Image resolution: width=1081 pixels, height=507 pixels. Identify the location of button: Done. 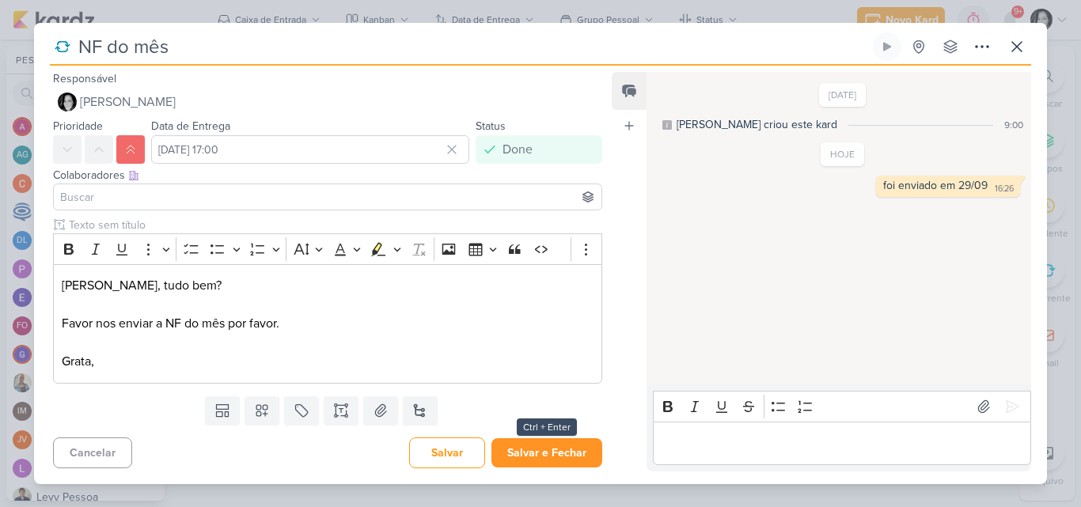
(539, 150).